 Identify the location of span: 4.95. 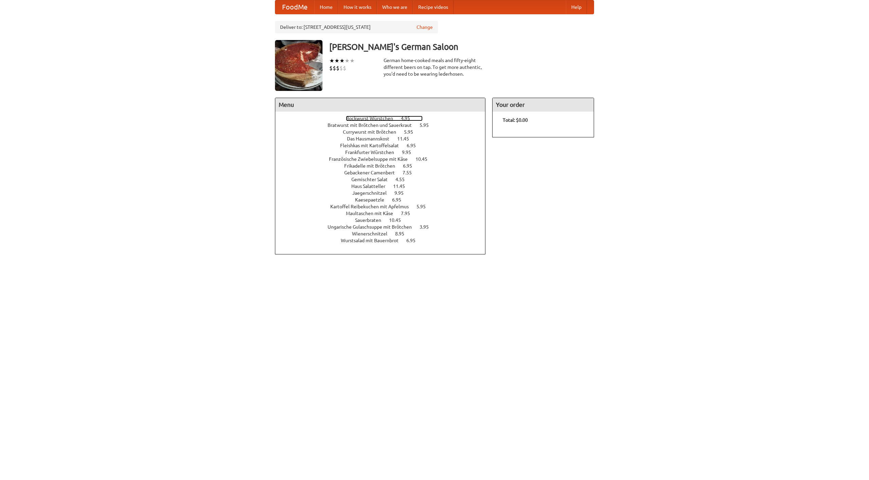
(409, 118).